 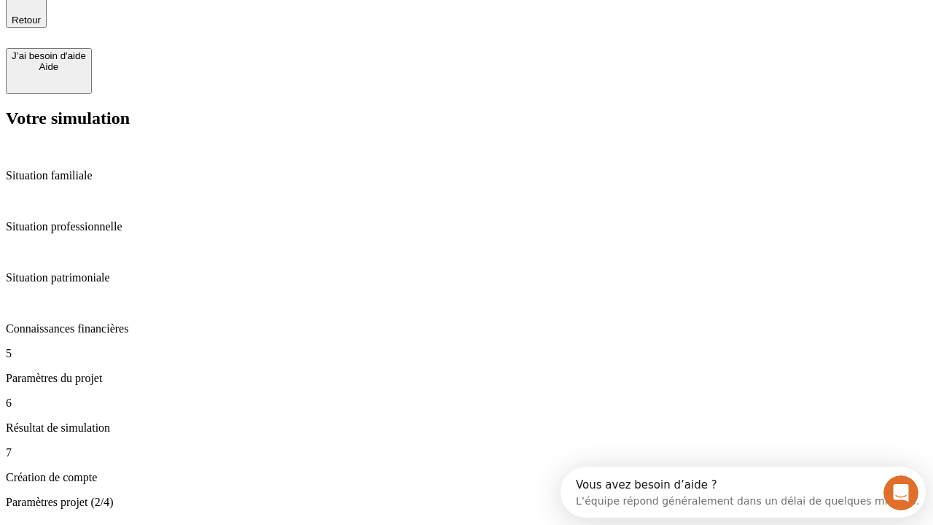 What do you see at coordinates (466, 403) in the screenshot?
I see `p: 6` at bounding box center [466, 403].